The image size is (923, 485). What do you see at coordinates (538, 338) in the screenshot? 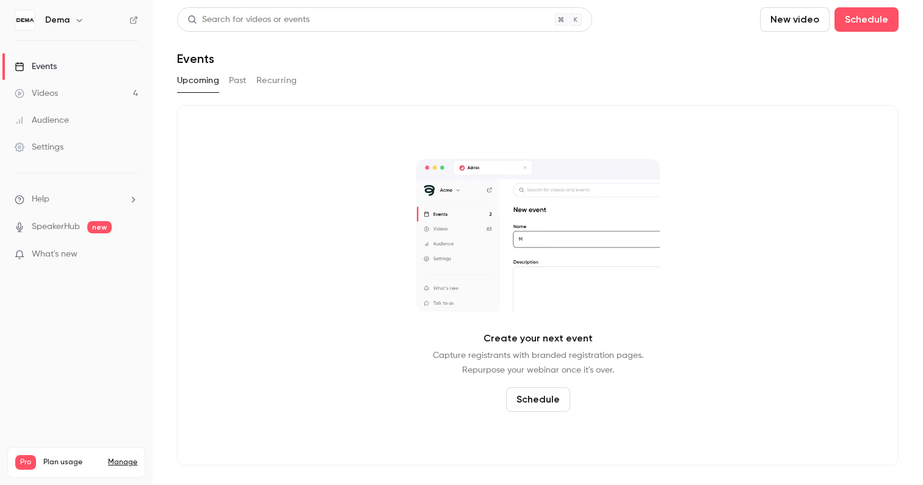
I see `p: Create your next event` at bounding box center [538, 338].